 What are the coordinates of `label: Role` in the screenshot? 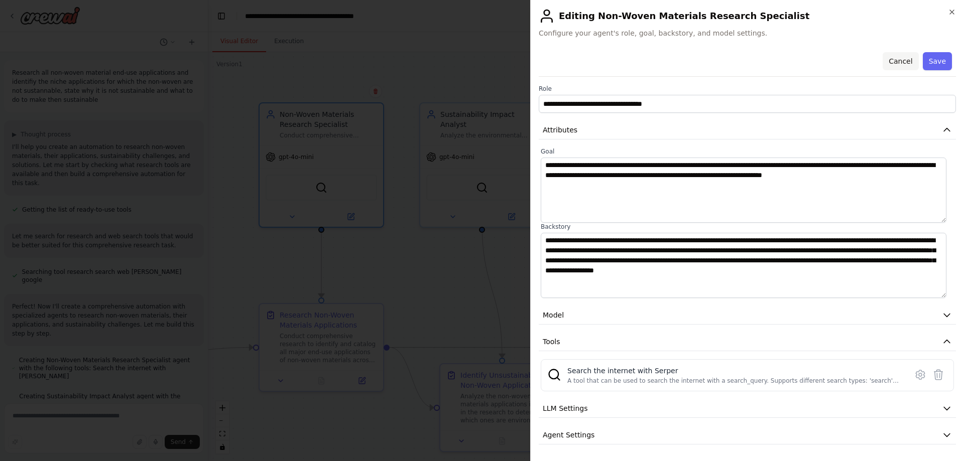 It's located at (747, 89).